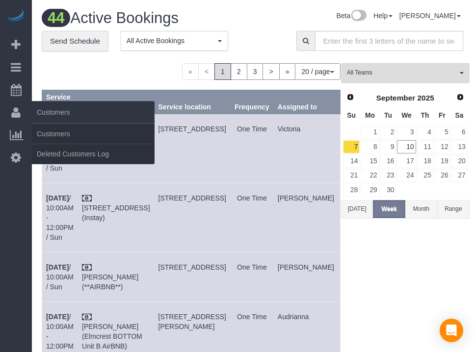 Image resolution: width=473 pixels, height=352 pixels. What do you see at coordinates (460, 98) in the screenshot?
I see `a: Next` at bounding box center [460, 98].